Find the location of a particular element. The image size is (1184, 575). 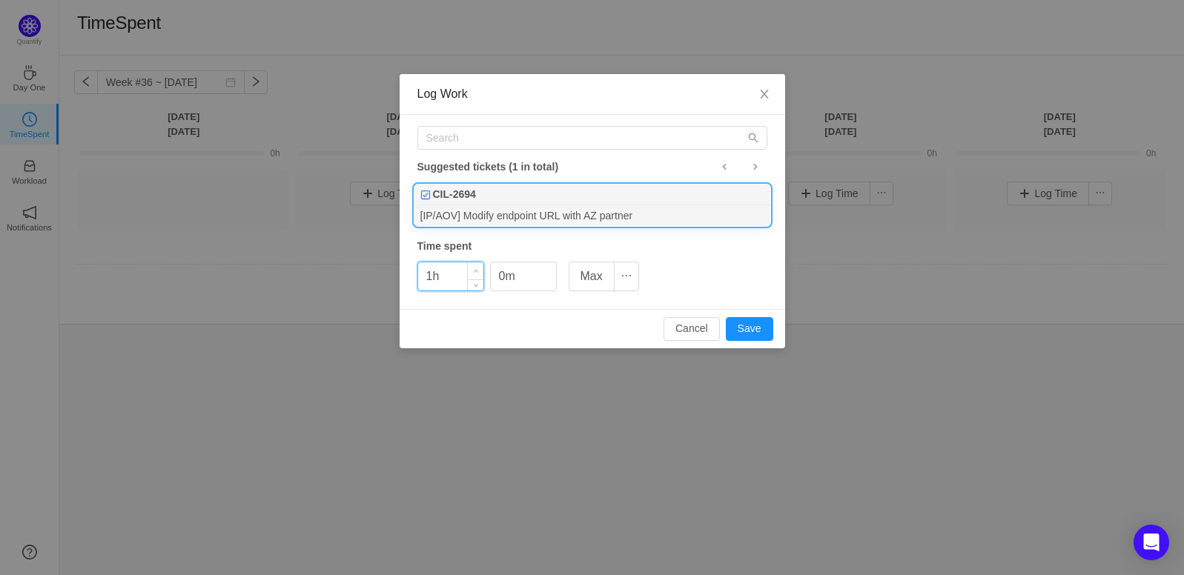

i: icon: up is located at coordinates (475, 271).